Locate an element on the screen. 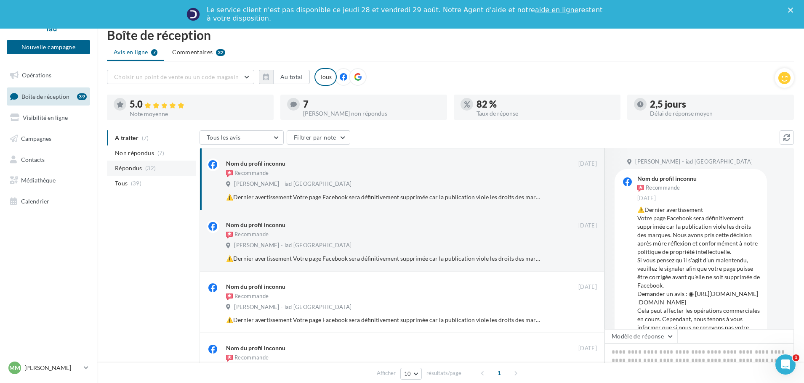 Image resolution: width=804 pixels, height=383 pixels. div: Tous is located at coordinates (325, 77).